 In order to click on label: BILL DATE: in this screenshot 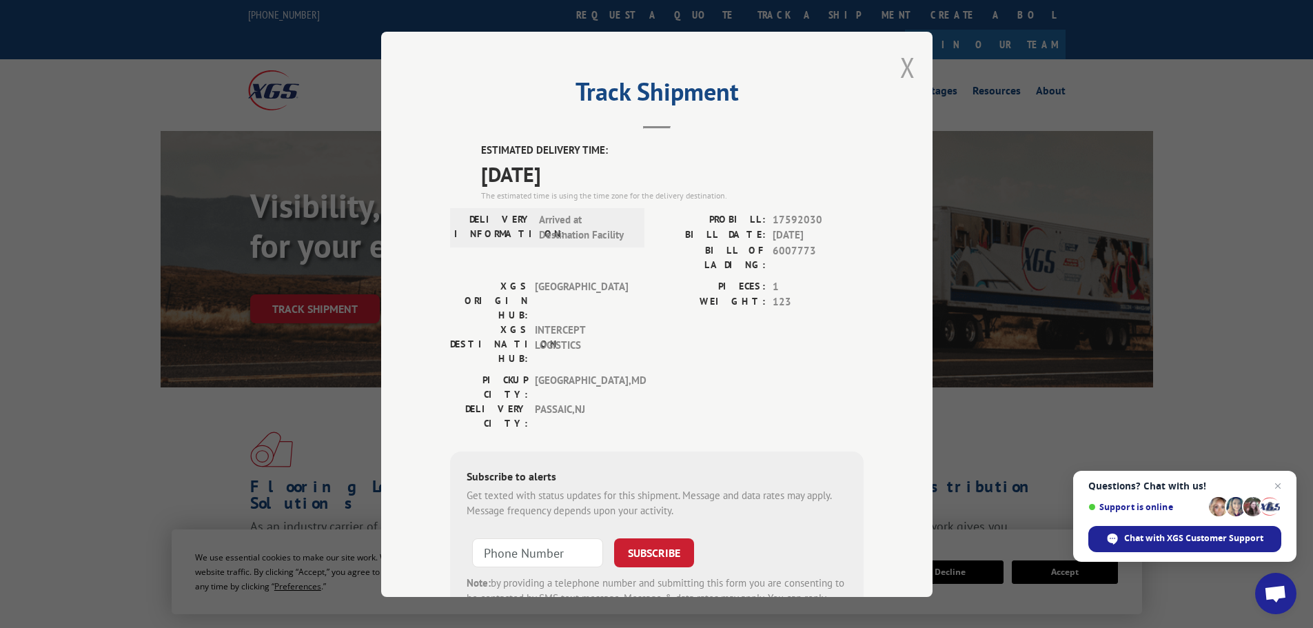, I will do `click(711, 235)`.